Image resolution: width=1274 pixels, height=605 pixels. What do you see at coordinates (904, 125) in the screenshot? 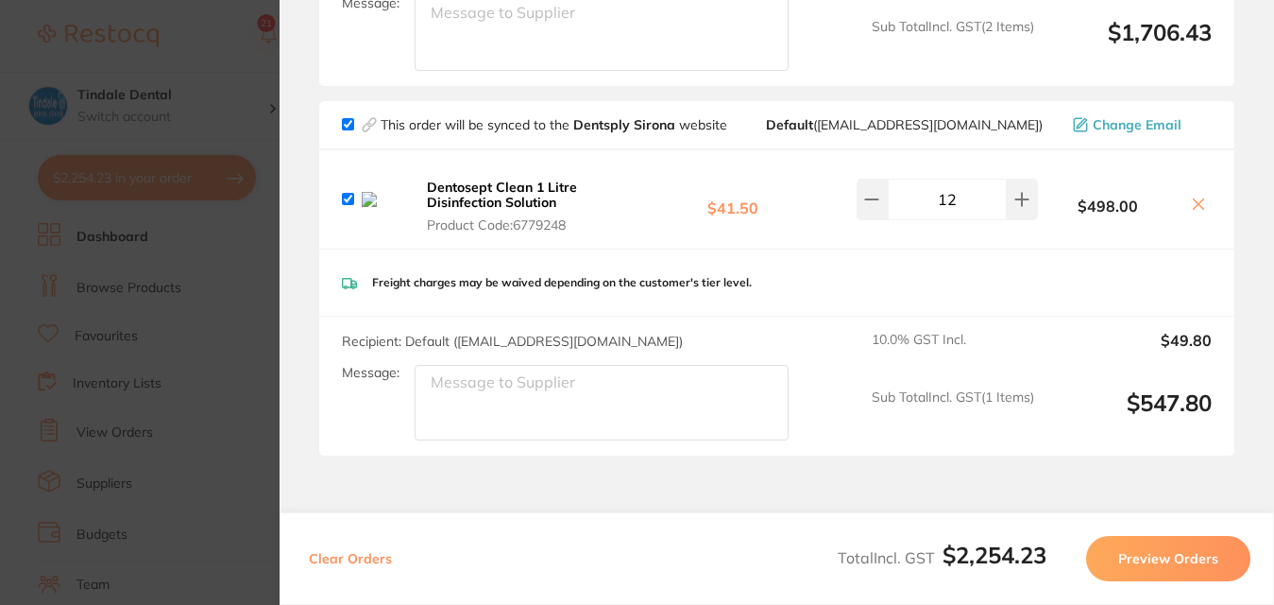
I see `span: clientservices@dentsplysirona.com` at bounding box center [904, 125].